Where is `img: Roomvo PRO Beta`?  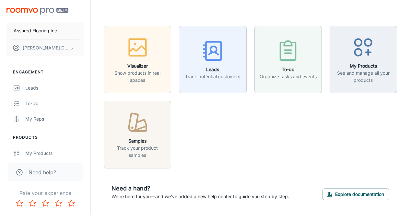
img: Roomvo PRO Beta is located at coordinates (37, 11).